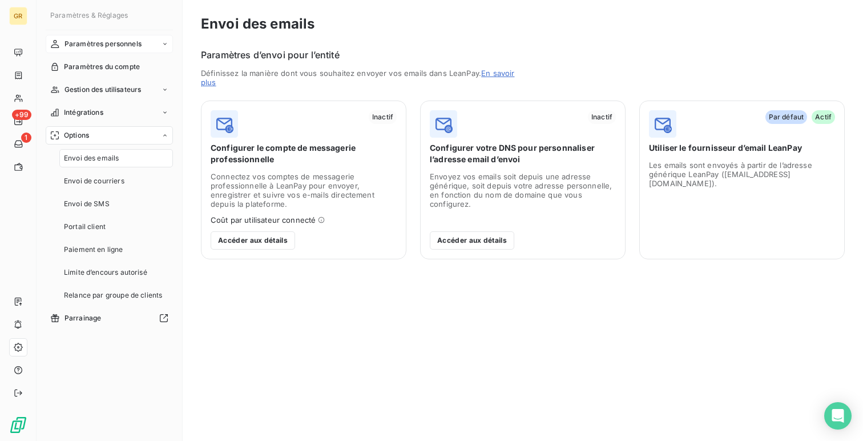 The image size is (863, 441). What do you see at coordinates (83, 318) in the screenshot?
I see `span: Parrainage` at bounding box center [83, 318].